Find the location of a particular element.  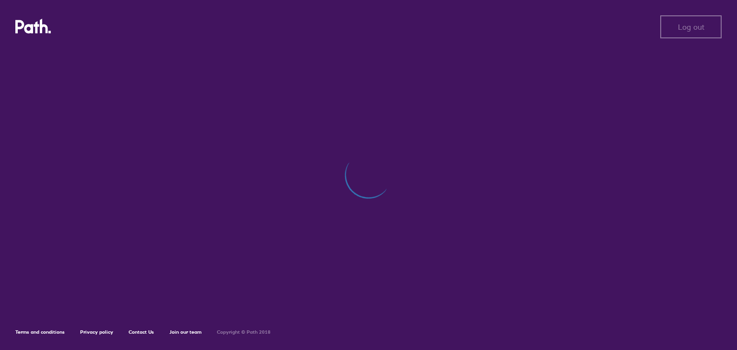

a: Join our team is located at coordinates (185, 332).